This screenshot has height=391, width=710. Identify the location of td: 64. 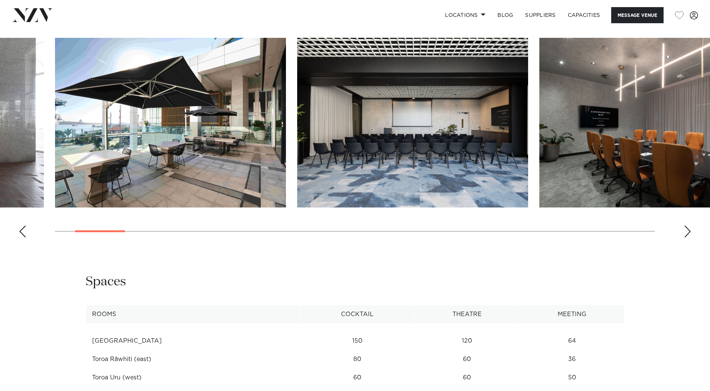
(572, 341).